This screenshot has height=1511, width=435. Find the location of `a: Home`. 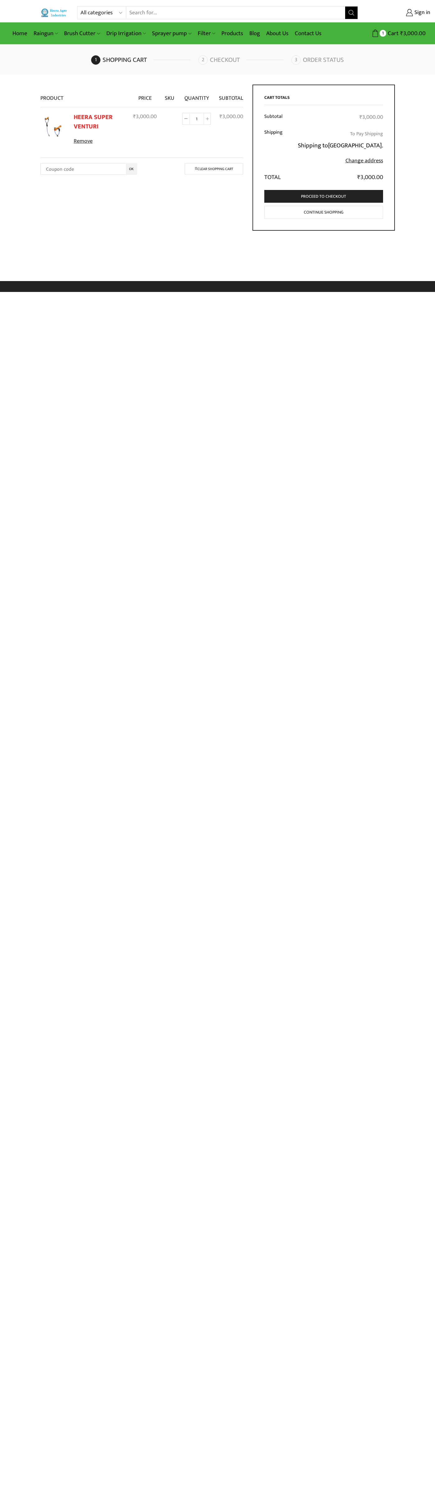

a: Home is located at coordinates (20, 33).